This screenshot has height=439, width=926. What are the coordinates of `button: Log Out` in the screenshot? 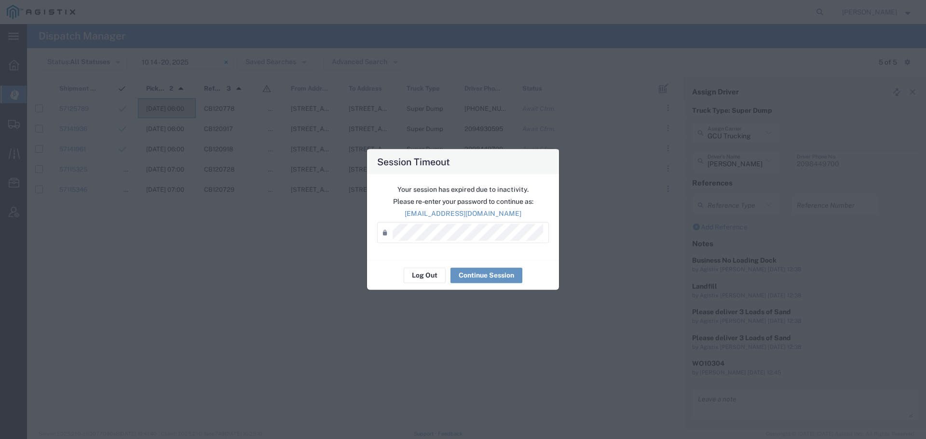 It's located at (424, 275).